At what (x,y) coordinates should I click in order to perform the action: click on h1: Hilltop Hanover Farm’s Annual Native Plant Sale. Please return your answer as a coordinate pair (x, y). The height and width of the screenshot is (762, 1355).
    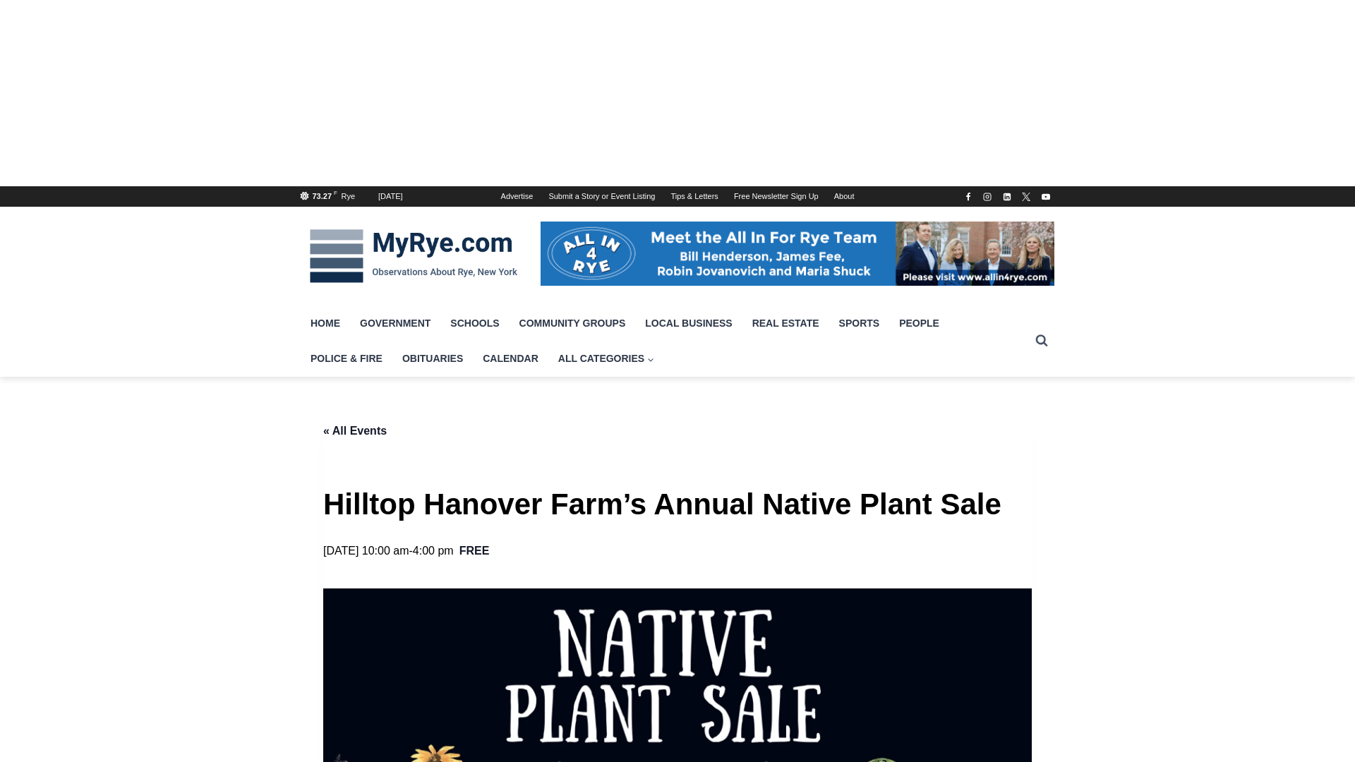
    Looking at the image, I should click on (677, 505).